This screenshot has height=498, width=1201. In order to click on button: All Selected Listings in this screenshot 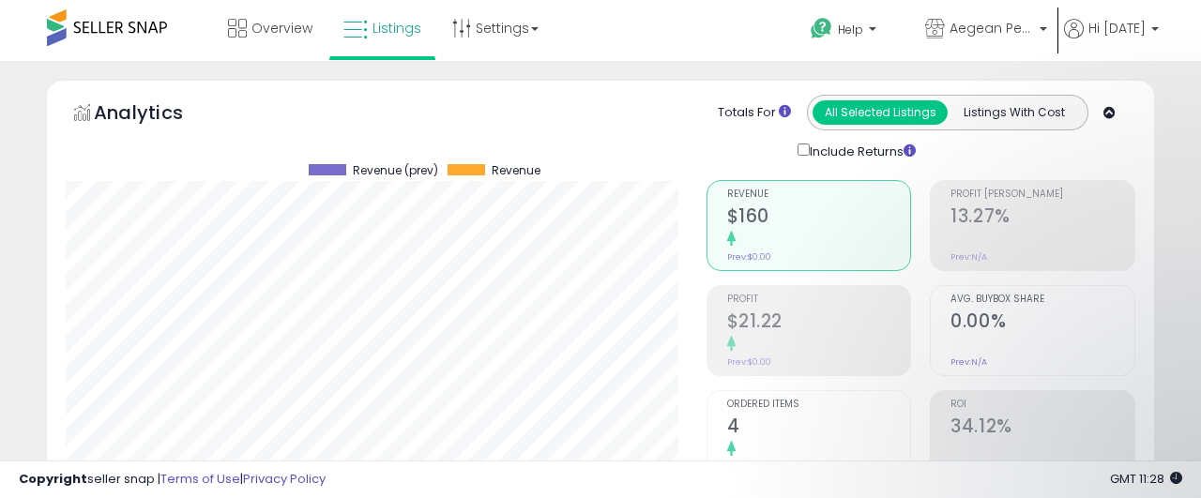, I will do `click(880, 113)`.